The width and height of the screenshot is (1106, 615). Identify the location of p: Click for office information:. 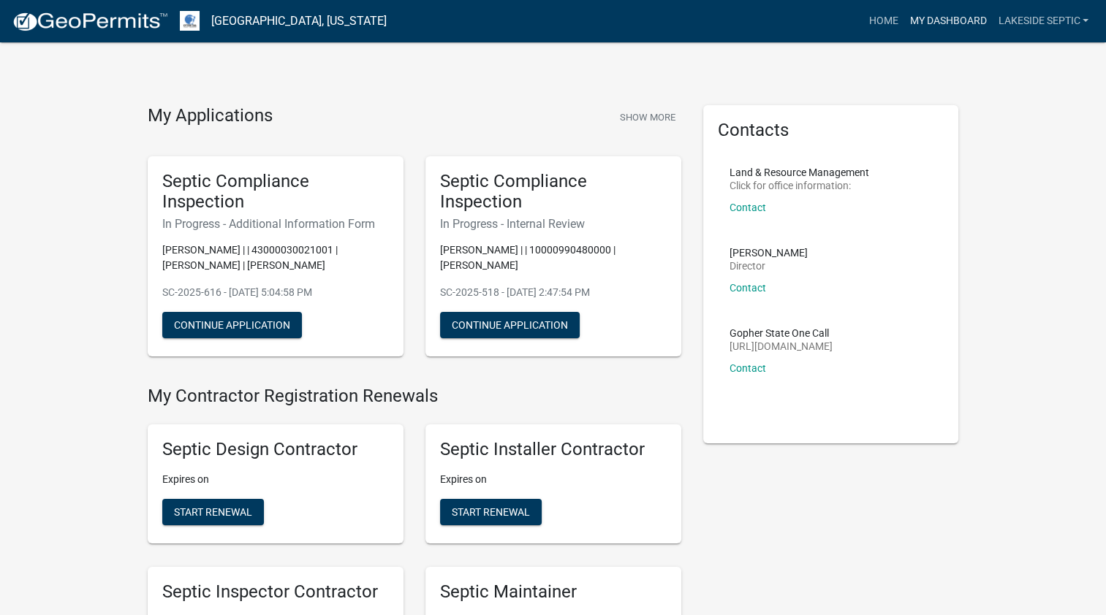
(799, 186).